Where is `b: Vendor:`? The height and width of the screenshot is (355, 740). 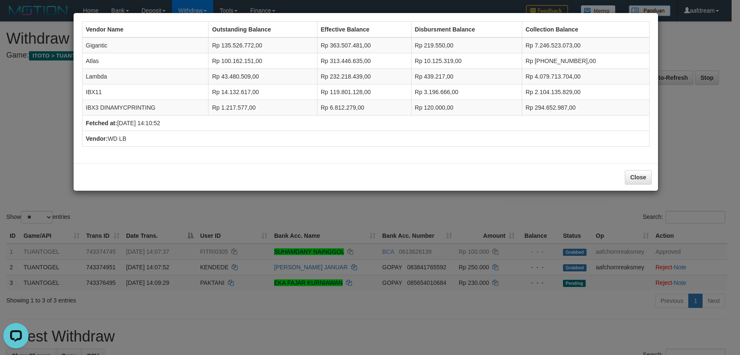 b: Vendor: is located at coordinates (97, 139).